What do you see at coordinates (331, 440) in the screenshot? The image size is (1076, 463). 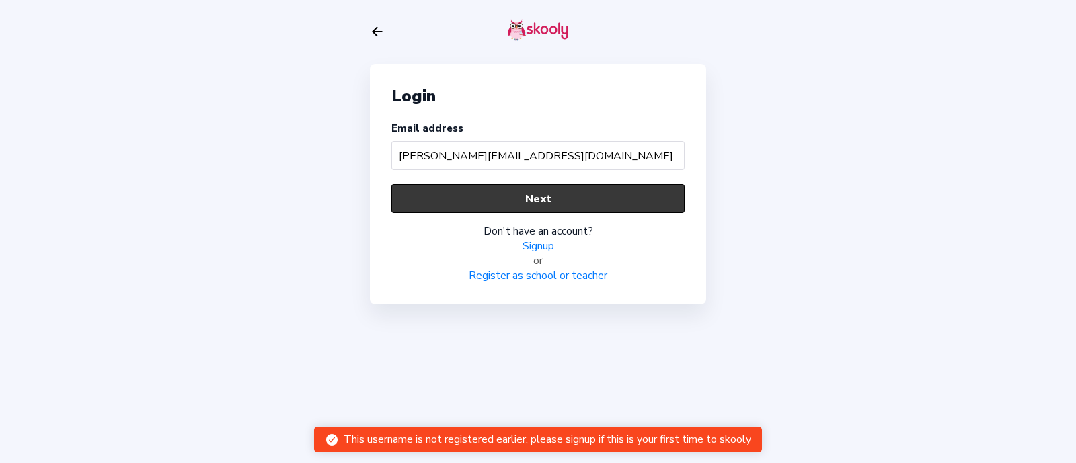 I see `ion-icon: checkmark circle` at bounding box center [331, 440].